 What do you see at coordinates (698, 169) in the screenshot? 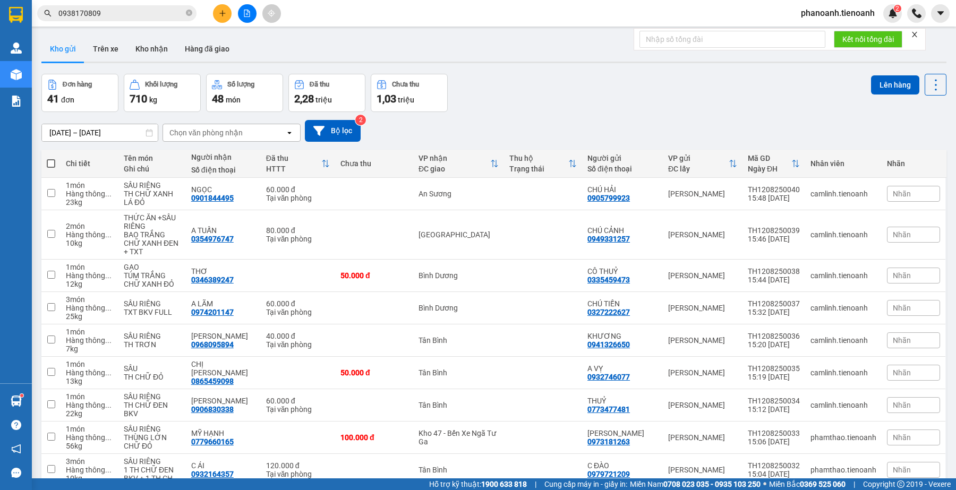
I see `div: ĐC lấy` at bounding box center [698, 169].